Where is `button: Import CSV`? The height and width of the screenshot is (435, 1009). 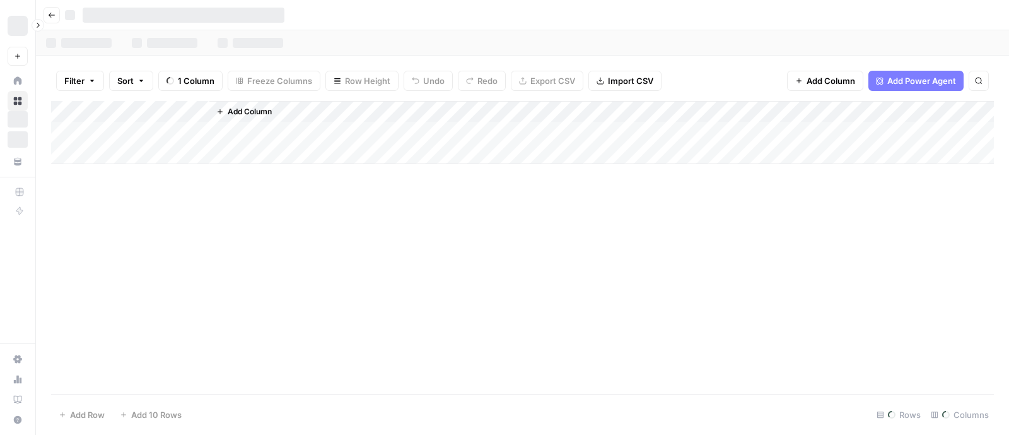 button: Import CSV is located at coordinates (625, 81).